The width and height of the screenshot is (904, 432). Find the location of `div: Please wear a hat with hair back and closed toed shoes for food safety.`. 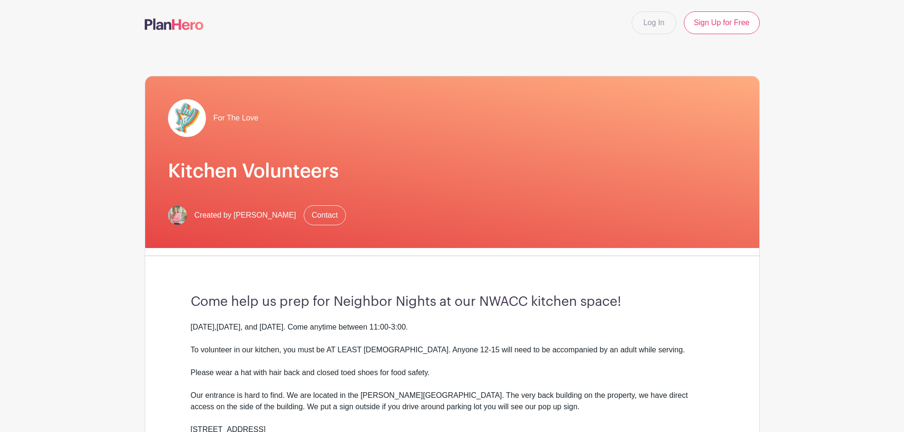

div: Please wear a hat with hair back and closed toed shoes for food safety. is located at coordinates (452, 379).